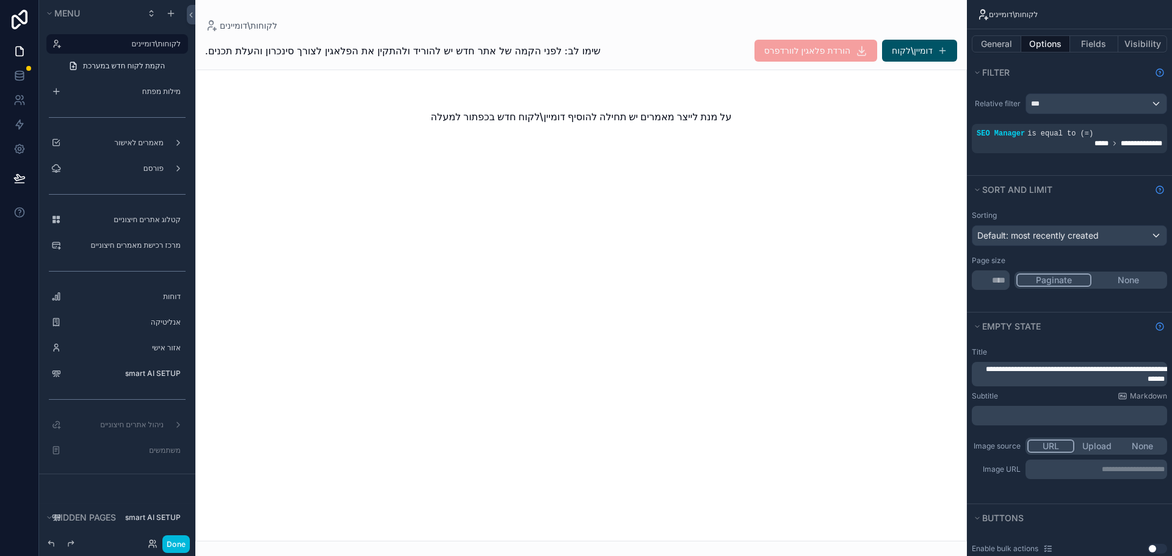 The height and width of the screenshot is (556, 1172). What do you see at coordinates (123, 322) in the screenshot?
I see `label: אנליטיקה` at bounding box center [123, 322].